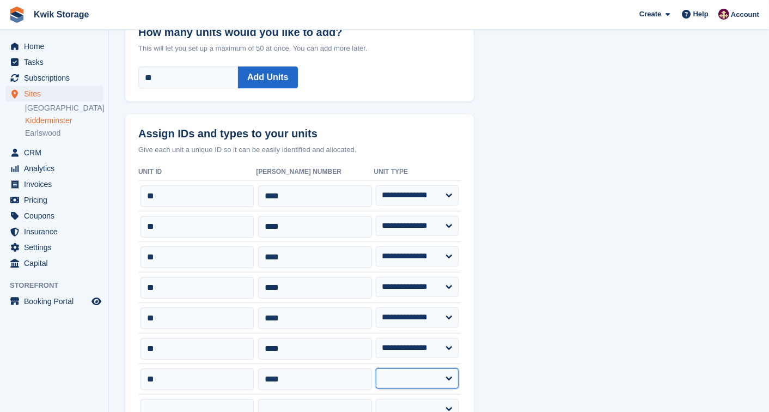 The width and height of the screenshot is (769, 412). Describe the element at coordinates (57, 152) in the screenshot. I see `span: CRM` at that location.